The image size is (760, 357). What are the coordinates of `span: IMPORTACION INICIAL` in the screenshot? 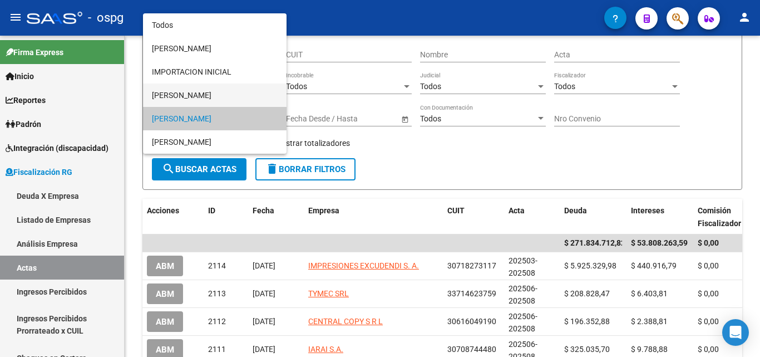 It's located at (215, 72).